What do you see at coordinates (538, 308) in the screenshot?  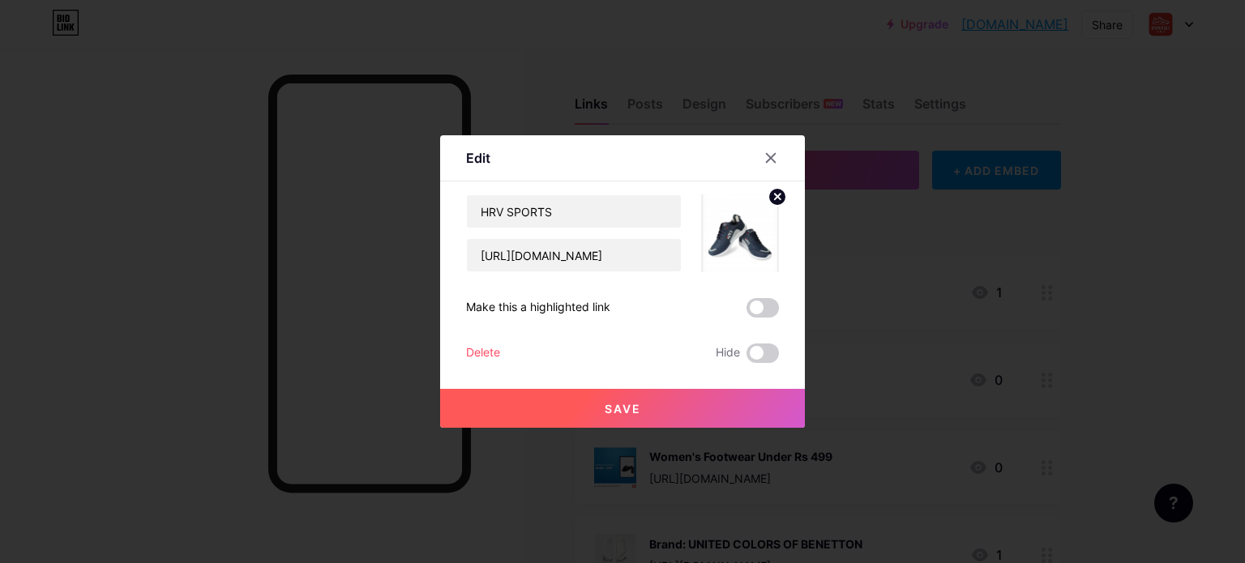 I see `div: Make this a highlighted link` at bounding box center [538, 308].